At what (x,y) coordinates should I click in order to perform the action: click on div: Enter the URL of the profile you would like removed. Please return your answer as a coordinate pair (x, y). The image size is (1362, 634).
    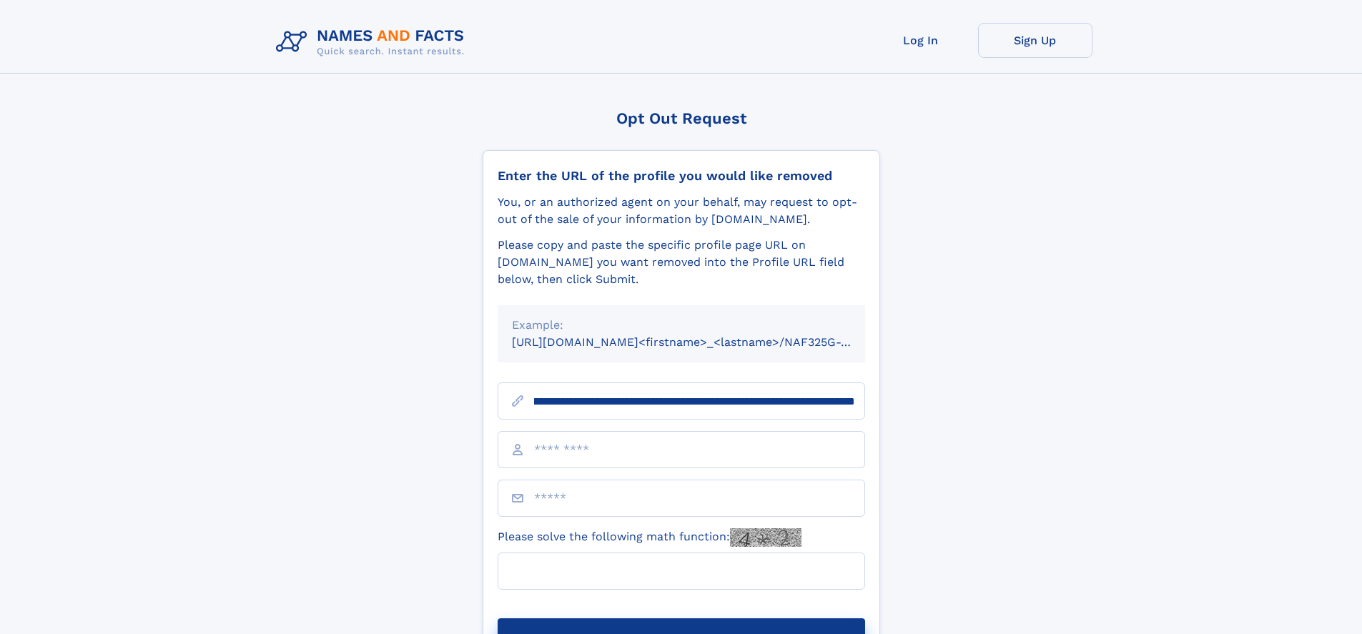
    Looking at the image, I should click on (682, 176).